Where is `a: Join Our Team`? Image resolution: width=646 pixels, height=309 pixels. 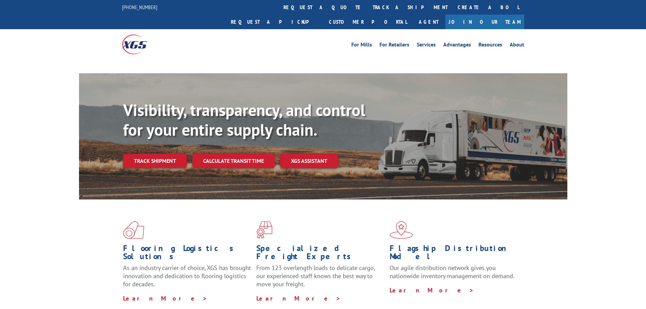
a: Join Our Team is located at coordinates (485, 22).